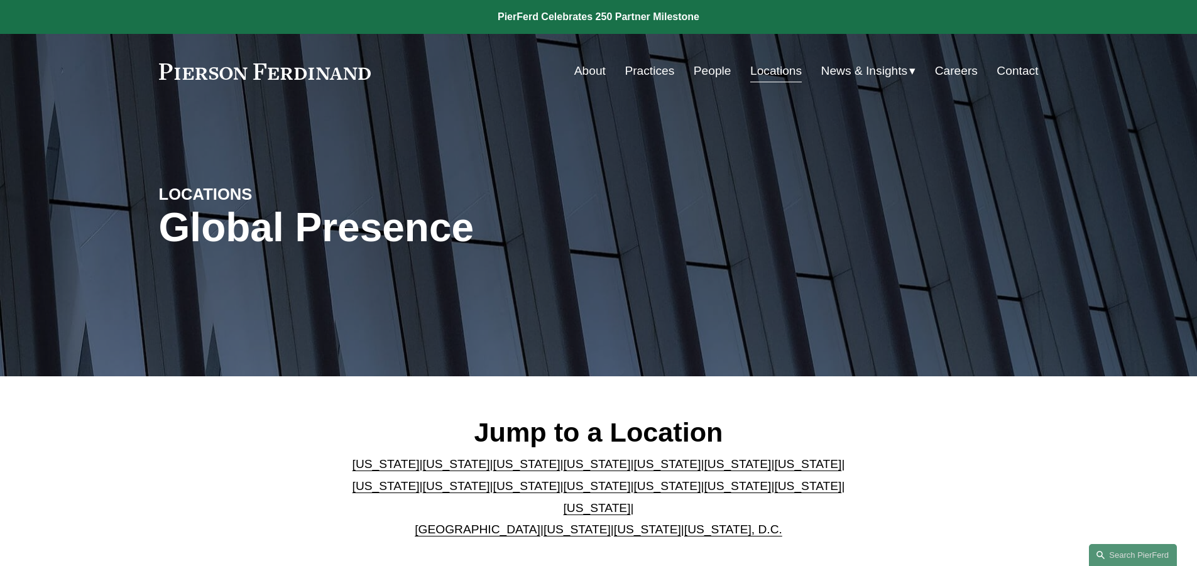 The width and height of the screenshot is (1197, 566). What do you see at coordinates (598, 432) in the screenshot?
I see `h2: Jump to a Location` at bounding box center [598, 432].